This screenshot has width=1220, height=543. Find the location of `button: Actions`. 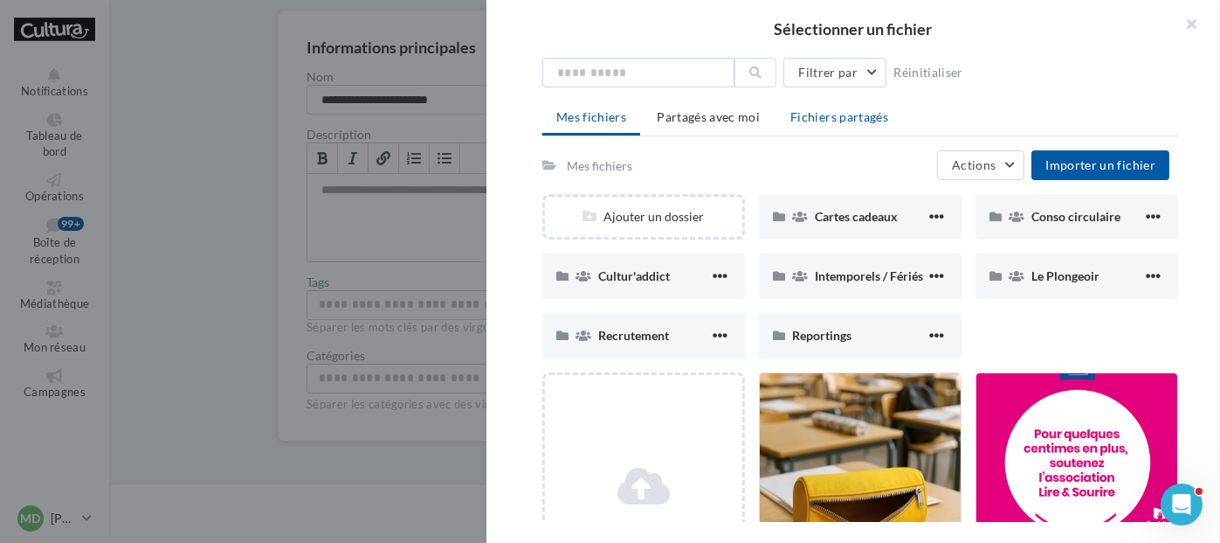

button: Actions is located at coordinates (981, 165).